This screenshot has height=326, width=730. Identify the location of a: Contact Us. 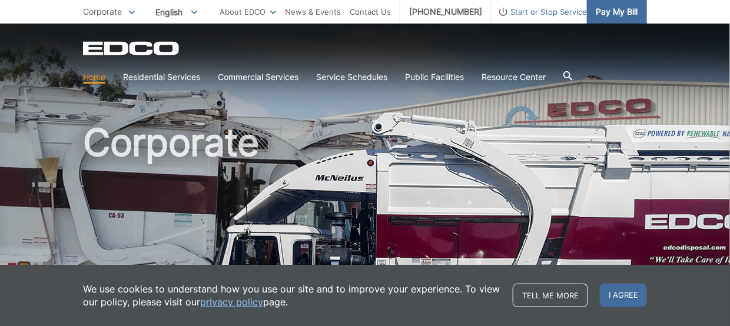
(370, 12).